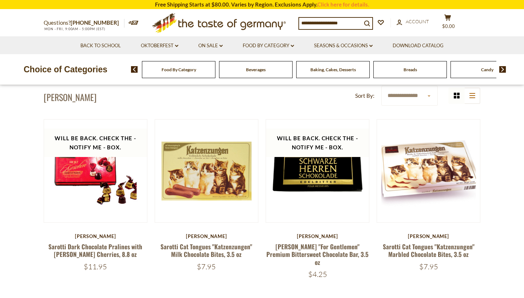 The width and height of the screenshot is (524, 298). I want to click on span: Account, so click(417, 21).